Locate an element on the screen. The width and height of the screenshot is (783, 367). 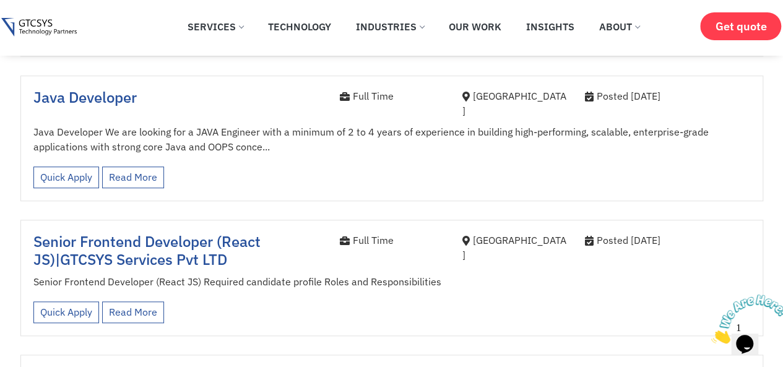
img: Gtcsys logo is located at coordinates (38, 27).